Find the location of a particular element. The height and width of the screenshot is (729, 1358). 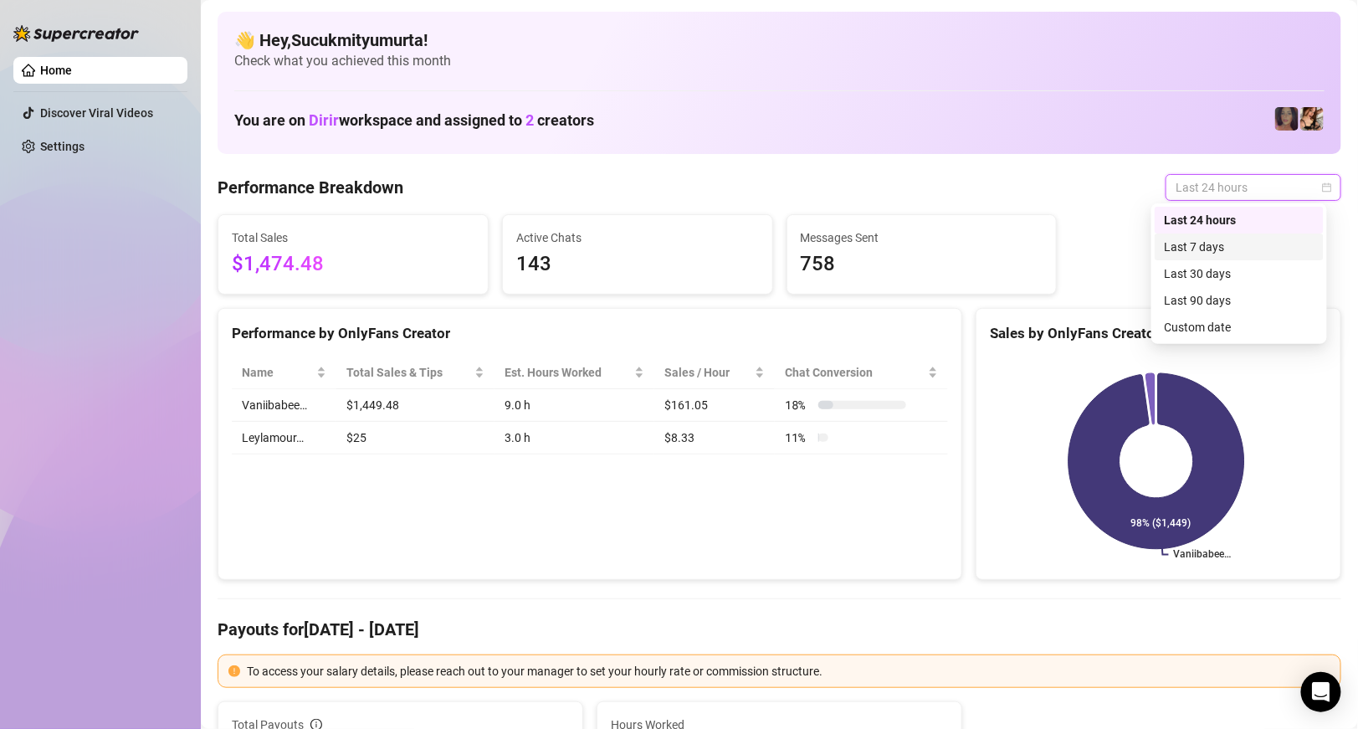

span: $1,474.48 is located at coordinates (353, 264).